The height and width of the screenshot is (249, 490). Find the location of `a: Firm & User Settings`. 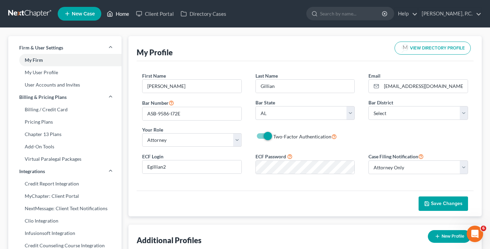

a: Firm & User Settings is located at coordinates (65, 48).